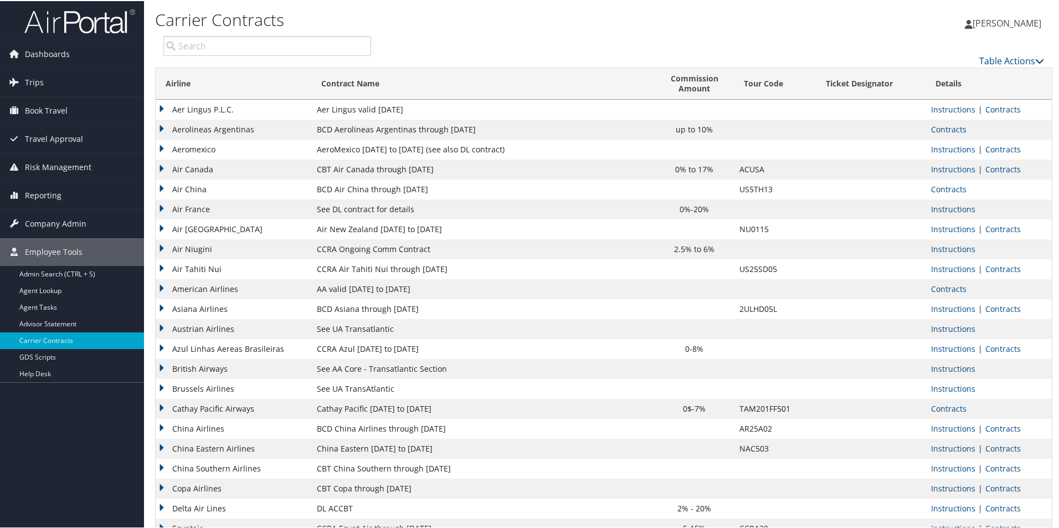 This screenshot has height=528, width=1059. Describe the element at coordinates (483, 83) in the screenshot. I see `th: Contract Name: activate to sort column ascending` at that location.